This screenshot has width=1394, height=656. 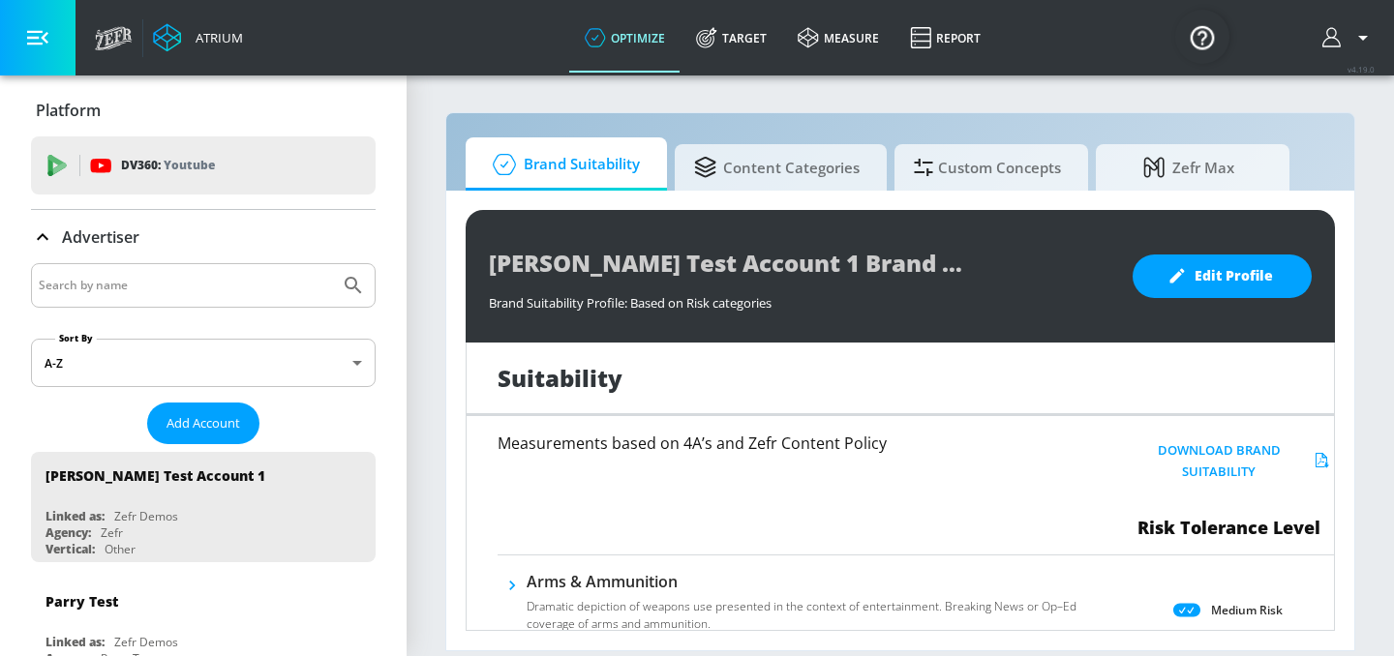 I want to click on div: Atrium, so click(x=215, y=38).